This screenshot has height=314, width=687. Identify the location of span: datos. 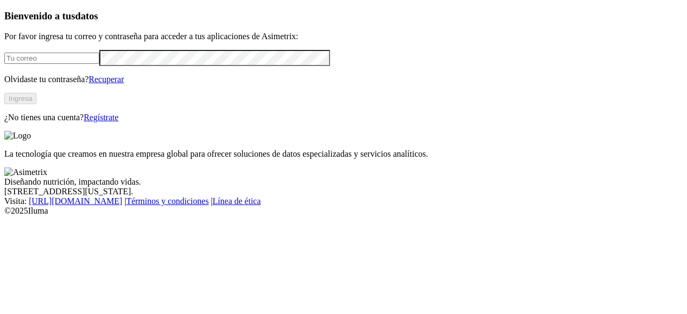
(86, 16).